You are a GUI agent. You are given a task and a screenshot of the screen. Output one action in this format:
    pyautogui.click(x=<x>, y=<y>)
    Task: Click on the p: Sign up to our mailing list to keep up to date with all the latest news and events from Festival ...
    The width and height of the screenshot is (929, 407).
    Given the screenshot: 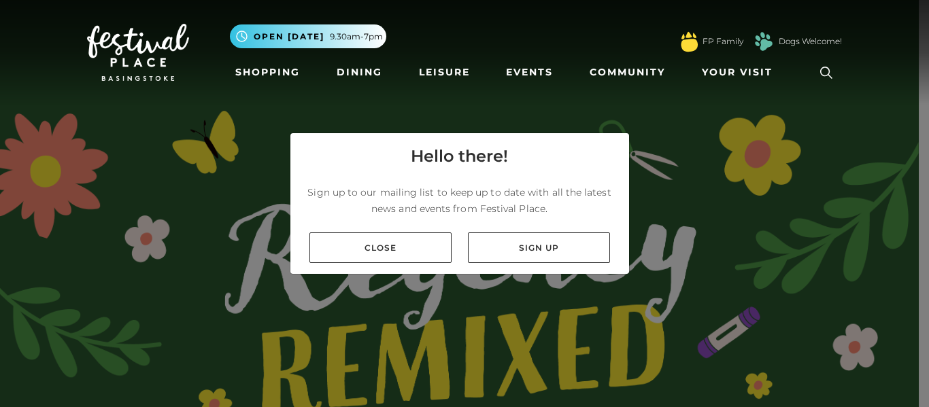 What is the action you would take?
    pyautogui.click(x=460, y=201)
    